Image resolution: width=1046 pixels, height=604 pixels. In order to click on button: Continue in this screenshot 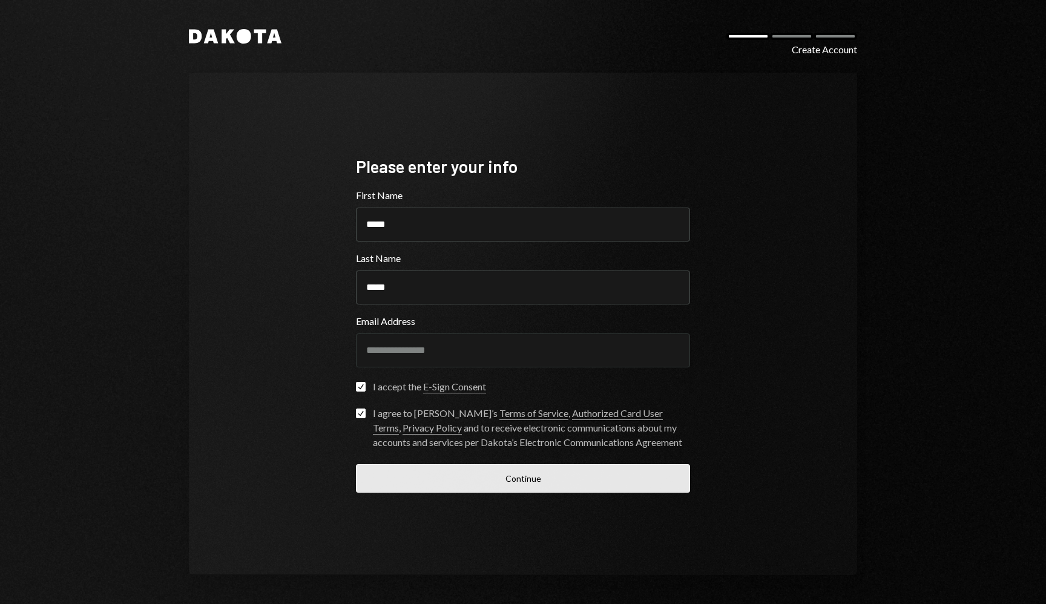, I will do `click(523, 478)`.